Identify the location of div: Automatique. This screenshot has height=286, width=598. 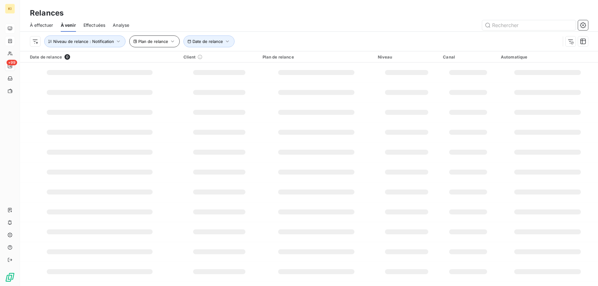
(548, 57).